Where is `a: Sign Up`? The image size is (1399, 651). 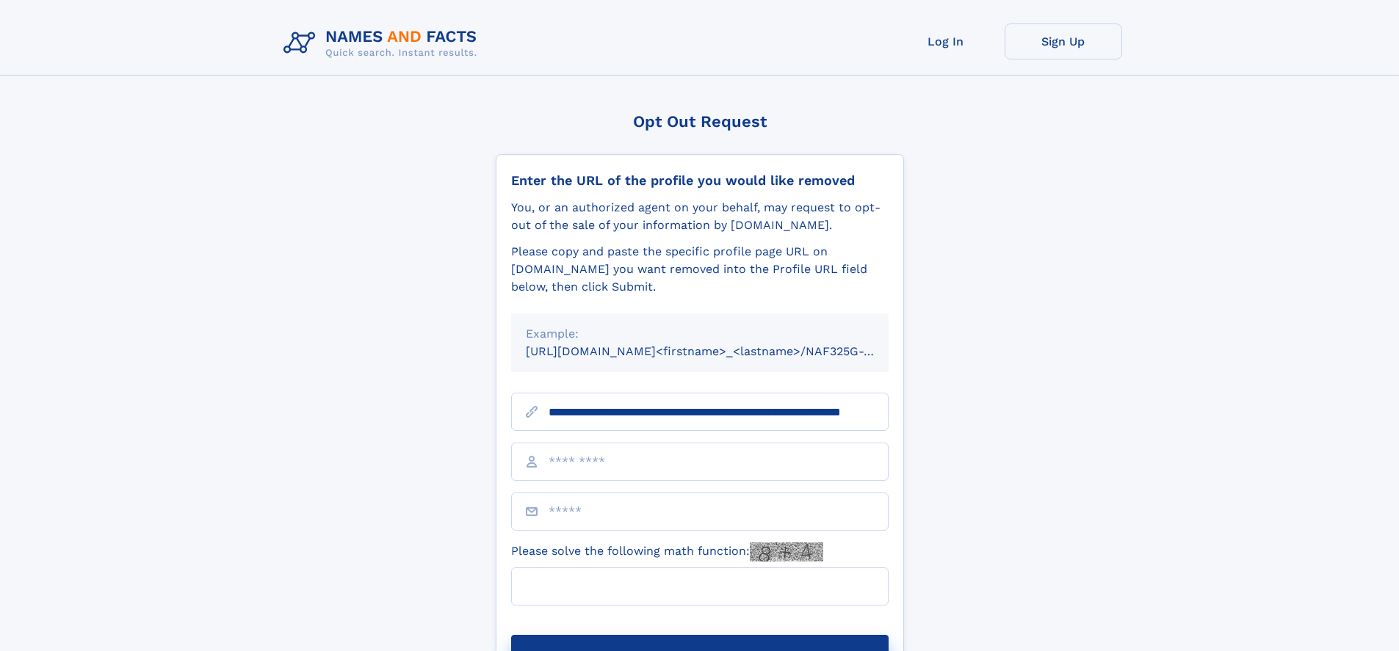
a: Sign Up is located at coordinates (1063, 41).